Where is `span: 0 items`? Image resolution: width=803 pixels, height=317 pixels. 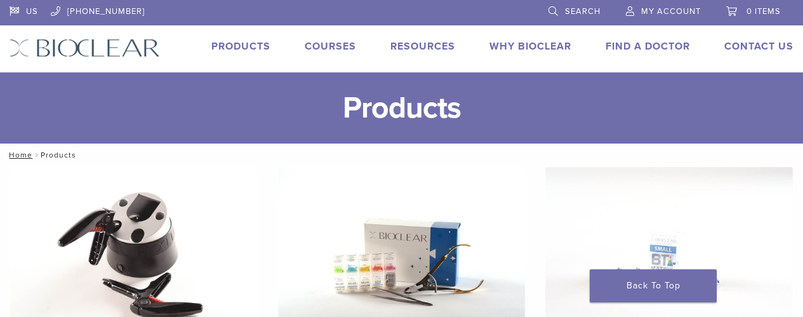 span: 0 items is located at coordinates (763, 11).